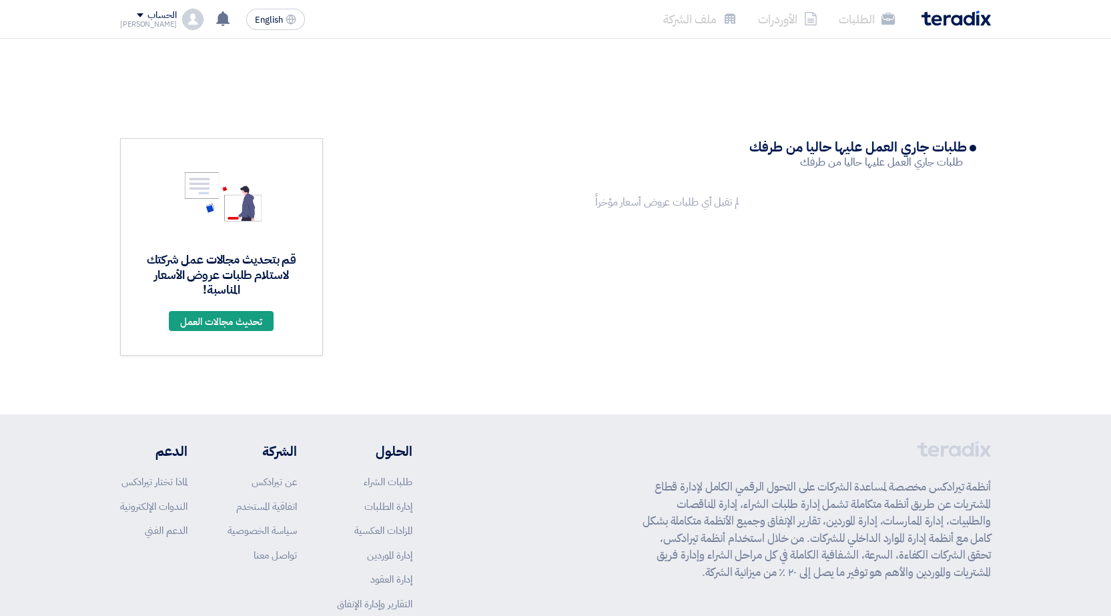 The image size is (1111, 616). I want to click on div: قم بتحديث مجالات عمل شركتك لاستلام طلبات عروض الأسعار المناسبة!, so click(221, 275).